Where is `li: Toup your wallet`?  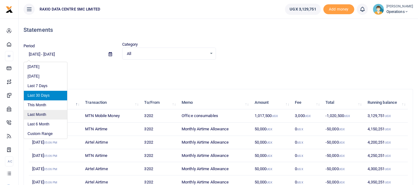 li: Toup your wallet is located at coordinates (338, 9).